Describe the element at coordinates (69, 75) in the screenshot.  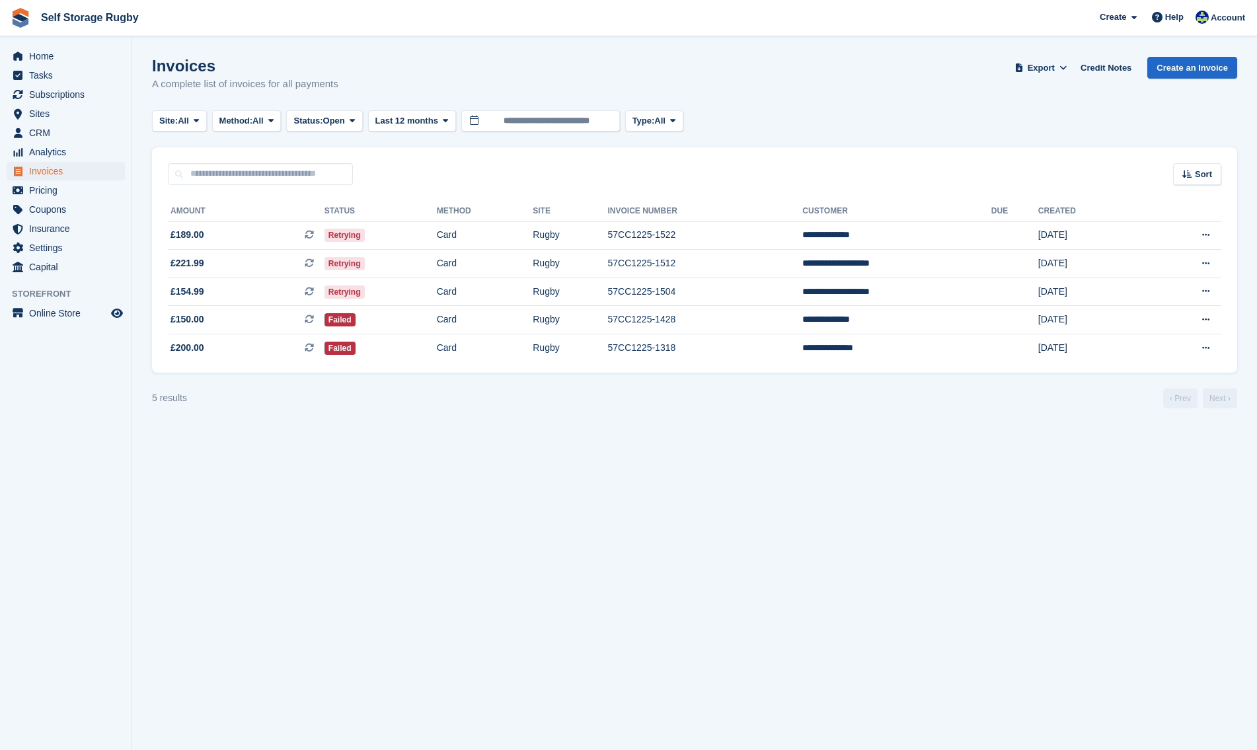
I see `span: Tasks` at that location.